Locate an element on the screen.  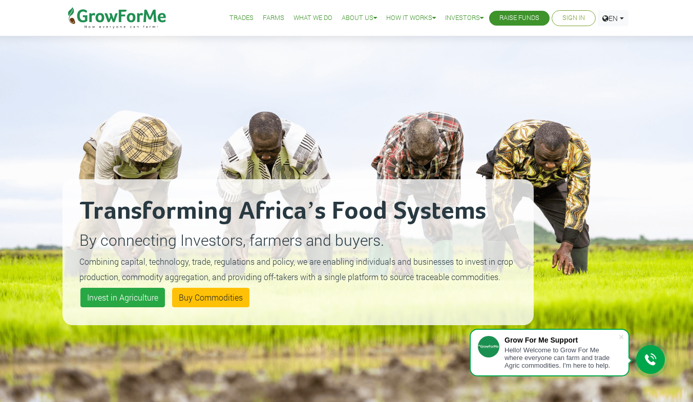
a: Buy Commodities is located at coordinates (211, 298).